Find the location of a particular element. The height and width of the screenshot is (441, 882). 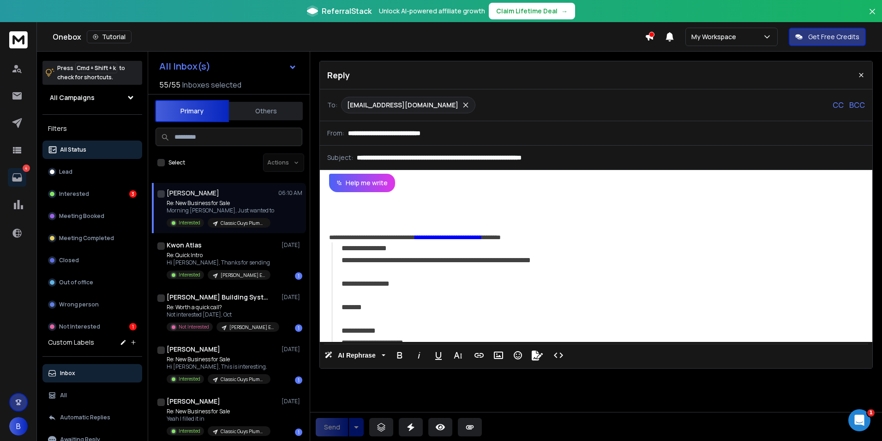

p: Subject: is located at coordinates (340, 158).